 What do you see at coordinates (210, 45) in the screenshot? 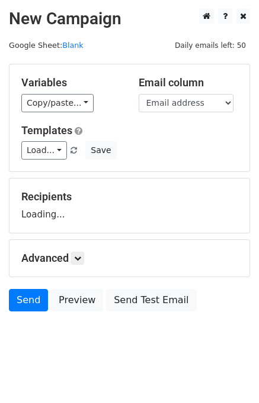
I see `a: Daily emails left: 50` at bounding box center [210, 45].